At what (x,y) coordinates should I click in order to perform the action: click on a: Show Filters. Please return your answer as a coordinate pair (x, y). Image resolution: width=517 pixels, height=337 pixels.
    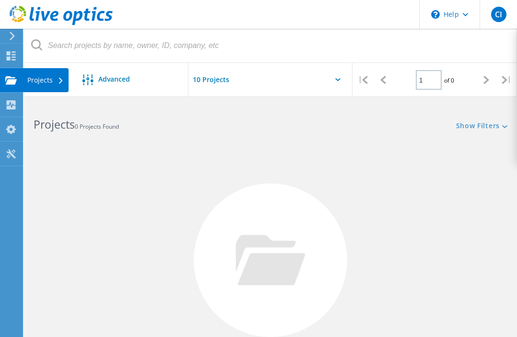
    Looking at the image, I should click on (482, 126).